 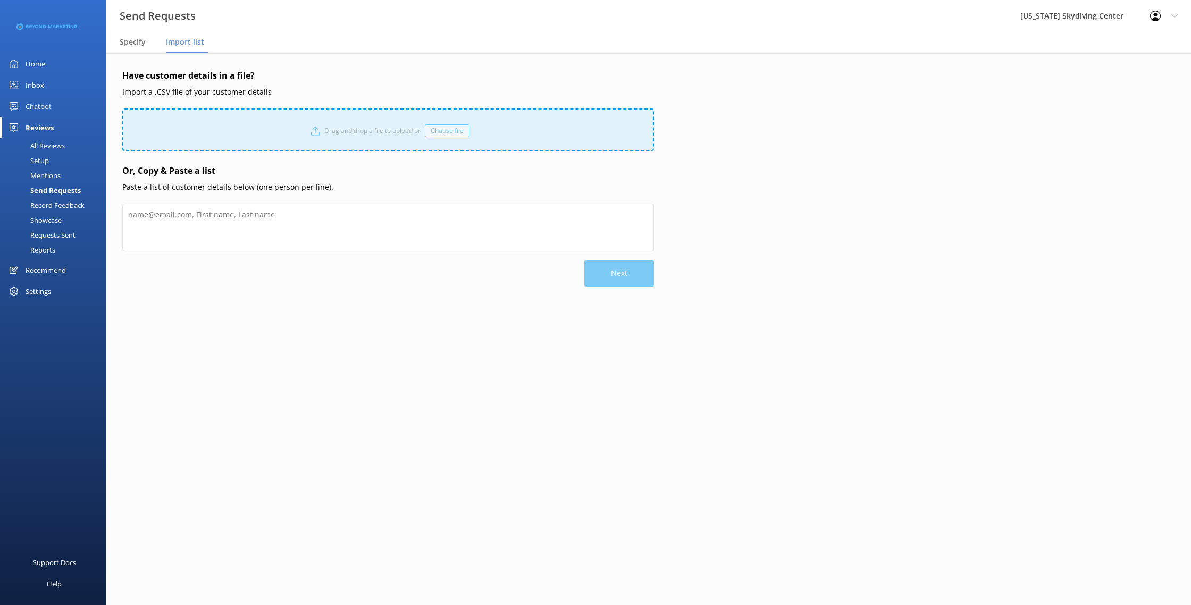 What do you see at coordinates (34, 220) in the screenshot?
I see `div: Showcase` at bounding box center [34, 220].